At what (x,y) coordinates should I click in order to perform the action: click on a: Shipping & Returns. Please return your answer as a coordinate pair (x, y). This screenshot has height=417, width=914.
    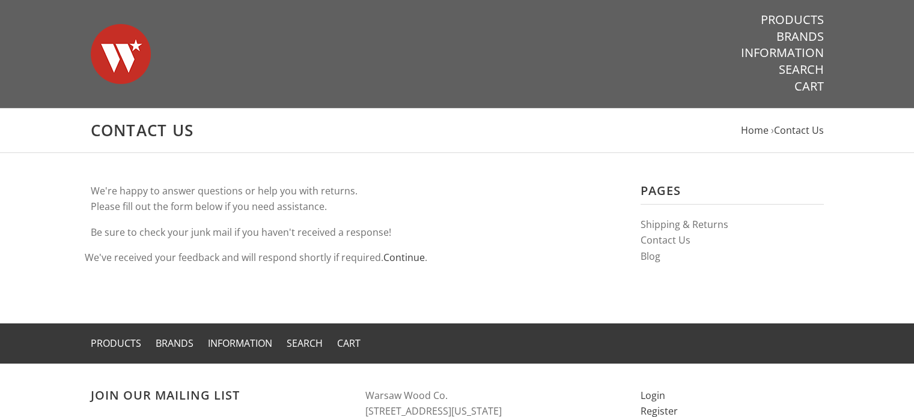
    Looking at the image, I should click on (684, 225).